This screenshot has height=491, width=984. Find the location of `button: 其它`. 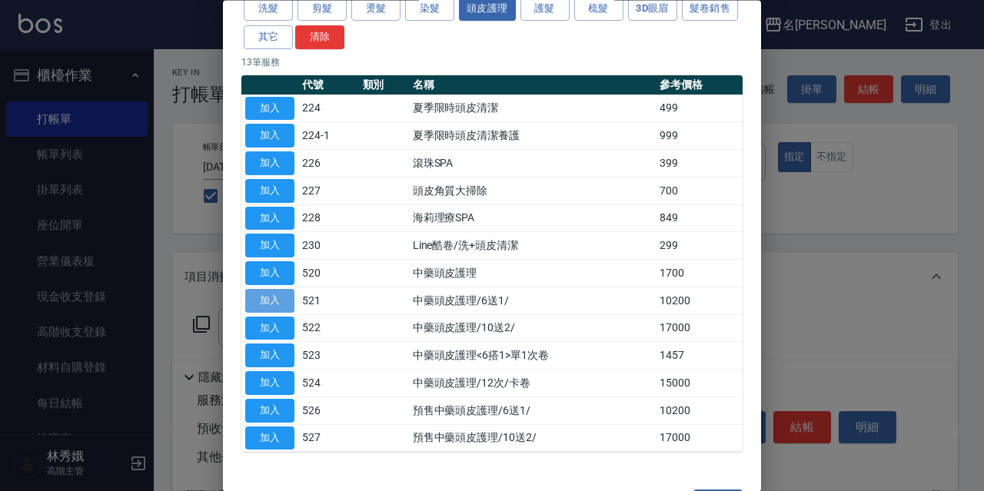

button: 其它 is located at coordinates (268, 37).